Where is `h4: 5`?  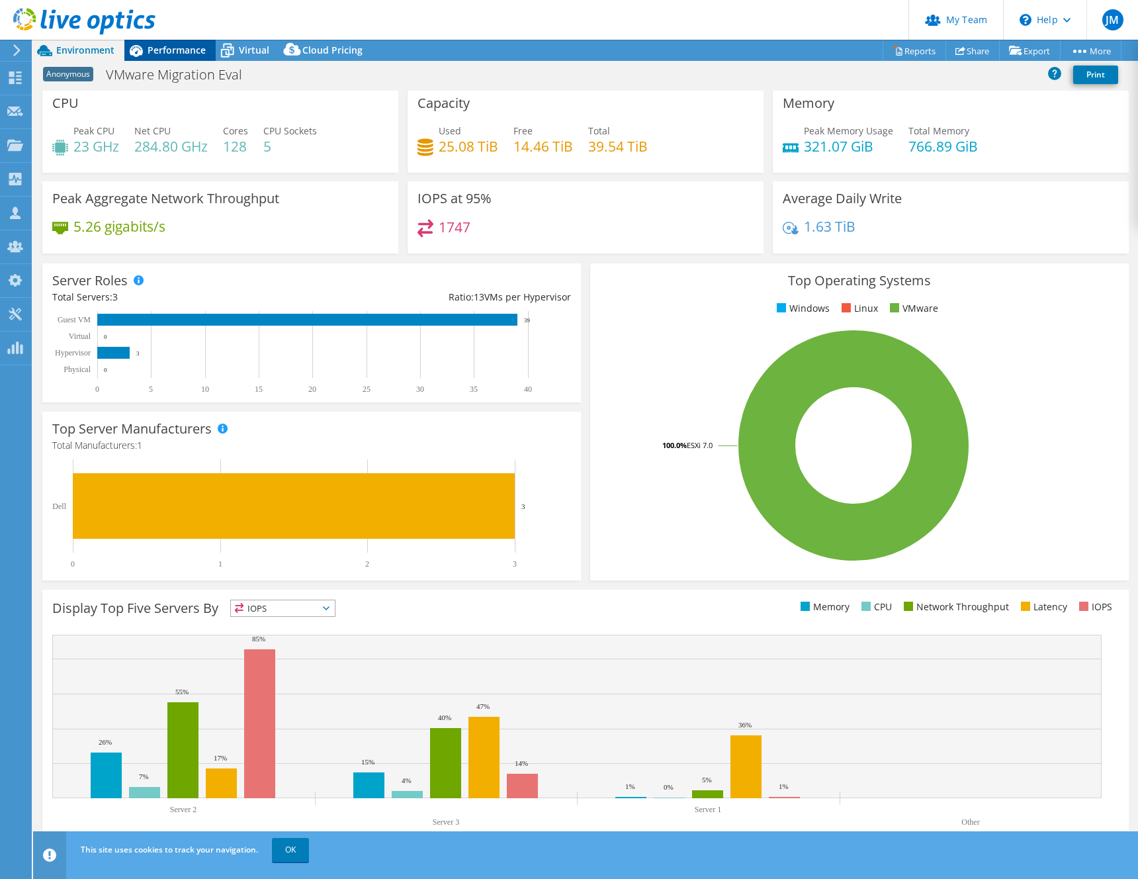 h4: 5 is located at coordinates (290, 146).